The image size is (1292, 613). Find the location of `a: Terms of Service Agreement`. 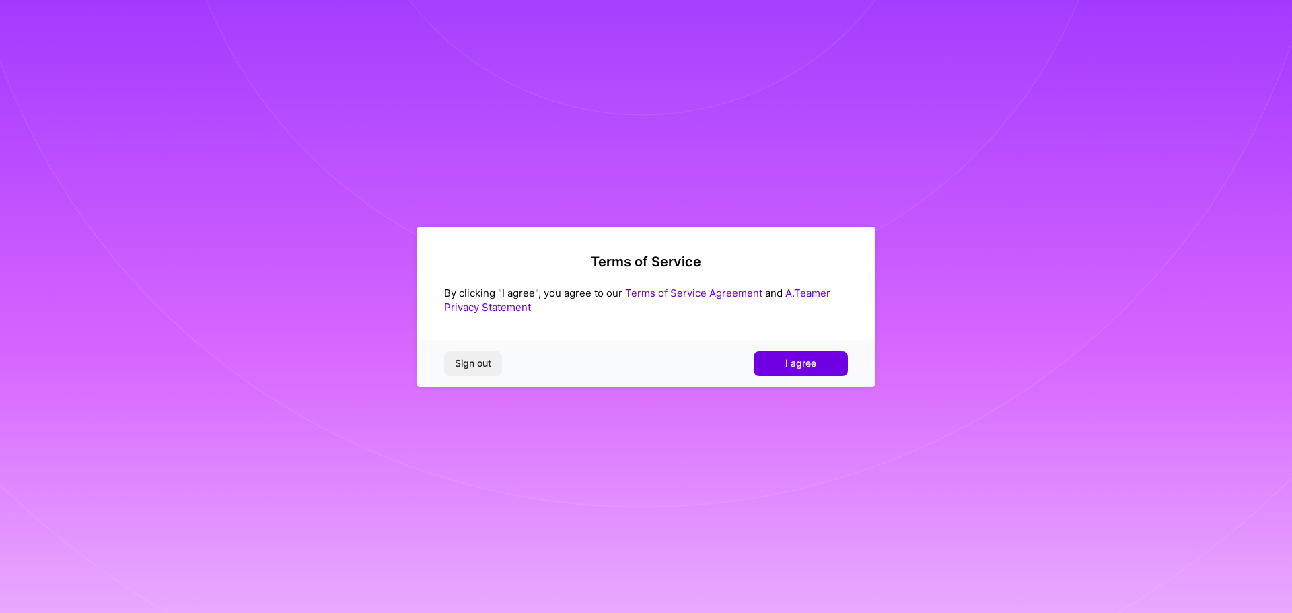

a: Terms of Service Agreement is located at coordinates (694, 293).